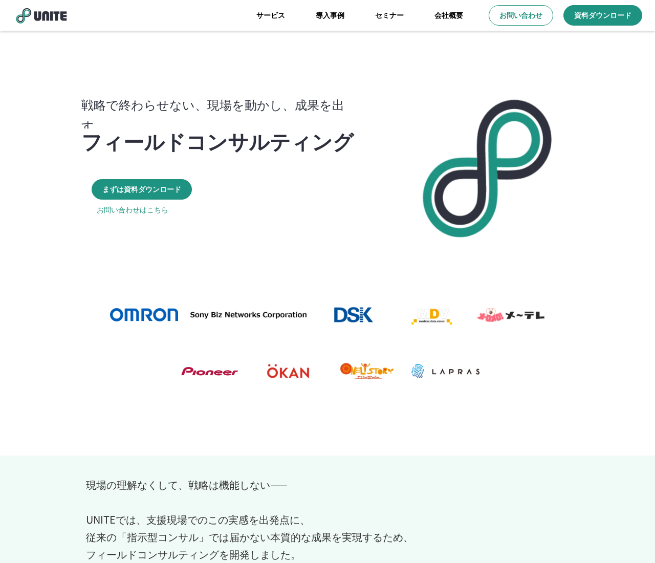  Describe the element at coordinates (521, 15) in the screenshot. I see `a: お問い合わせ` at that location.